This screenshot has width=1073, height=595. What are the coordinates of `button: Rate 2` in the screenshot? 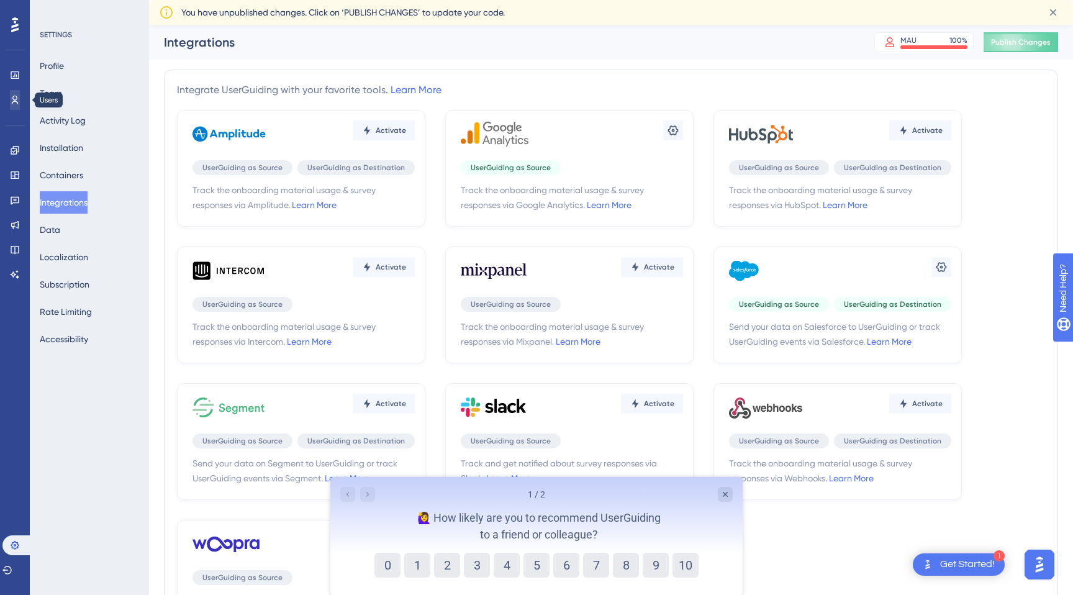 It's located at (117, 88).